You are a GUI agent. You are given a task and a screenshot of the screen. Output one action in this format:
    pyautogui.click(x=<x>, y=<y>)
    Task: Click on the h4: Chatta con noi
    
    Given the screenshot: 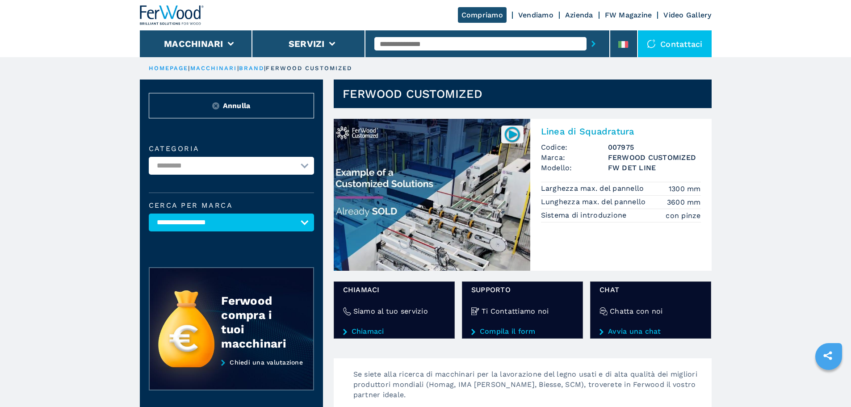 What is the action you would take?
    pyautogui.click(x=636, y=311)
    